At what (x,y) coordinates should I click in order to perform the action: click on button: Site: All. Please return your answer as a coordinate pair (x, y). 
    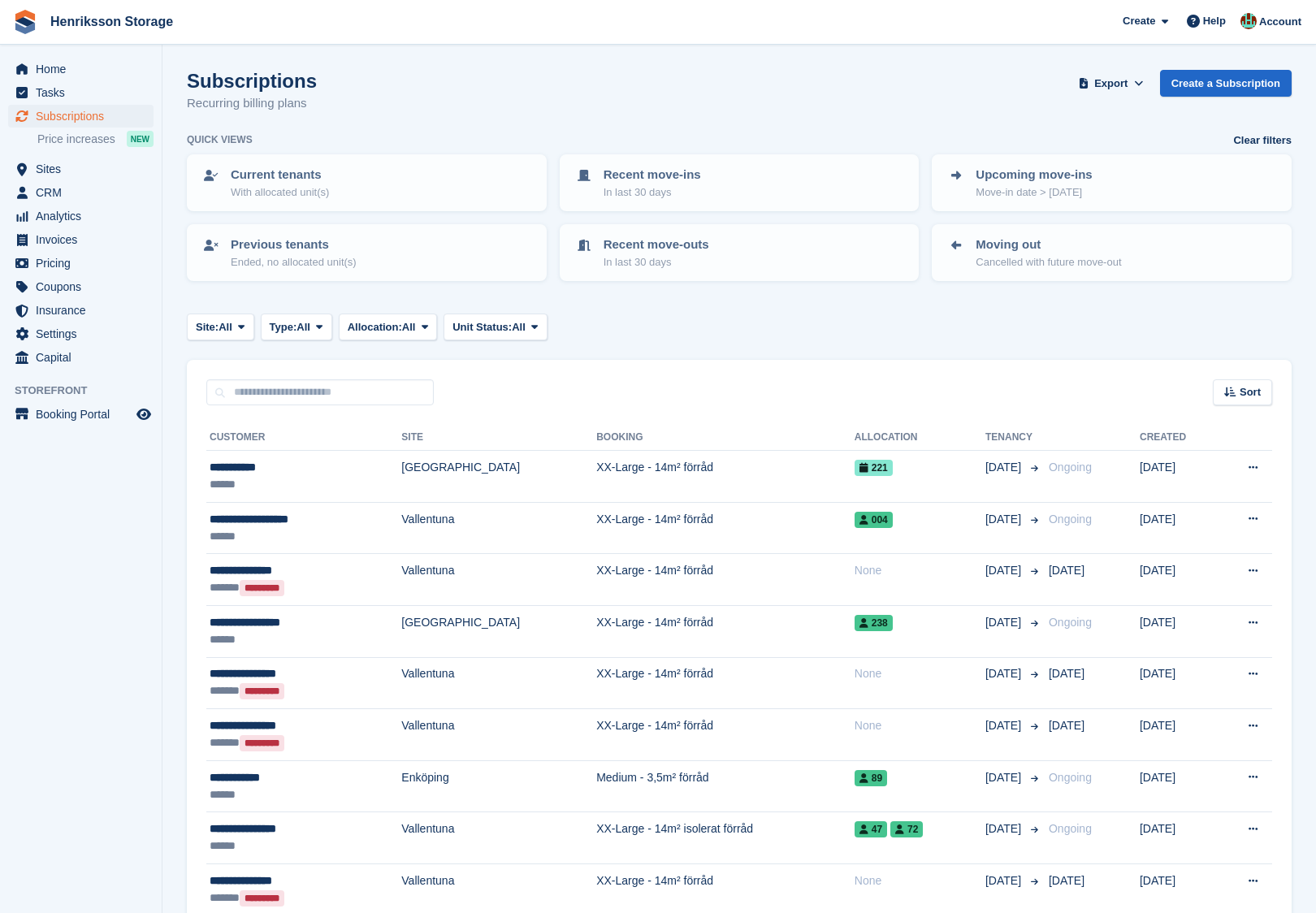
    Looking at the image, I should click on (220, 327).